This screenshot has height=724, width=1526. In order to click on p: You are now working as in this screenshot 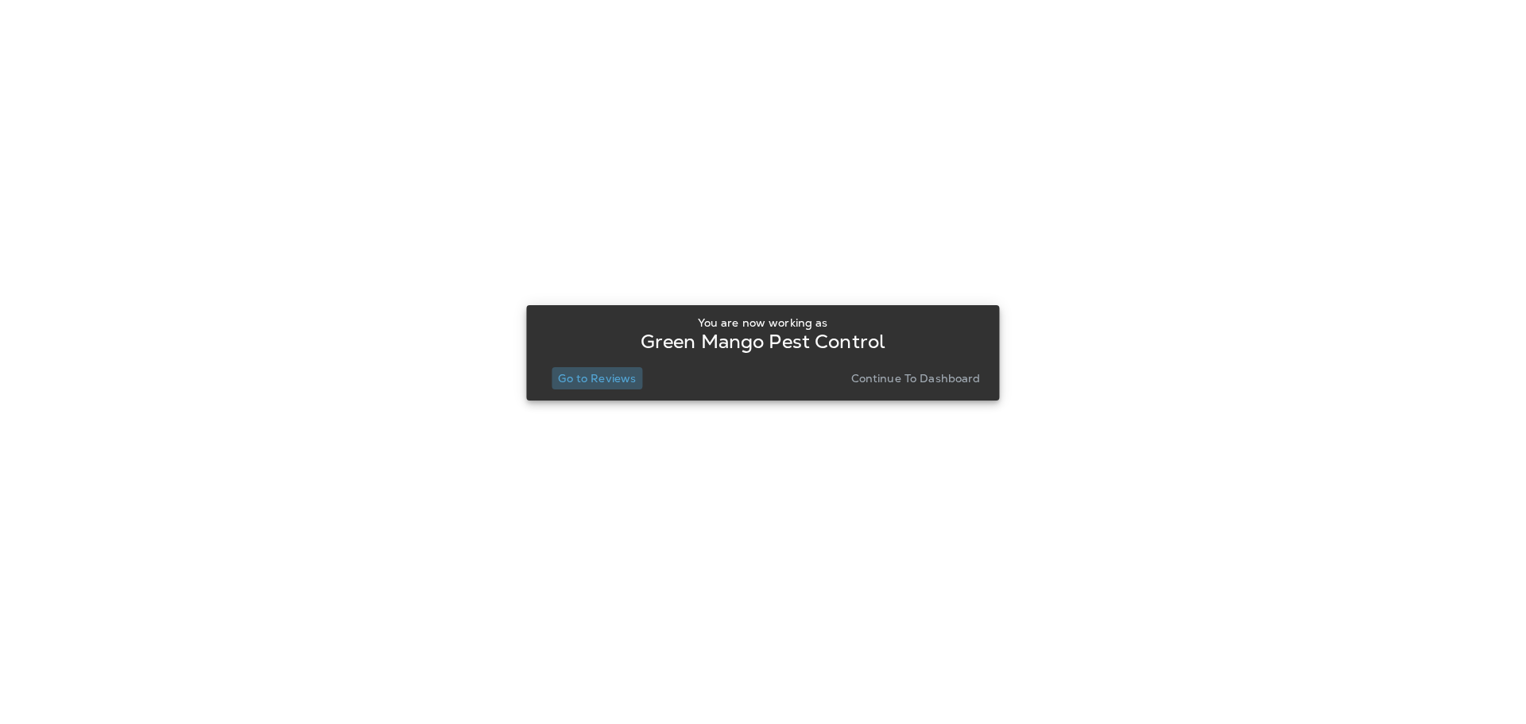, I will do `click(762, 323)`.